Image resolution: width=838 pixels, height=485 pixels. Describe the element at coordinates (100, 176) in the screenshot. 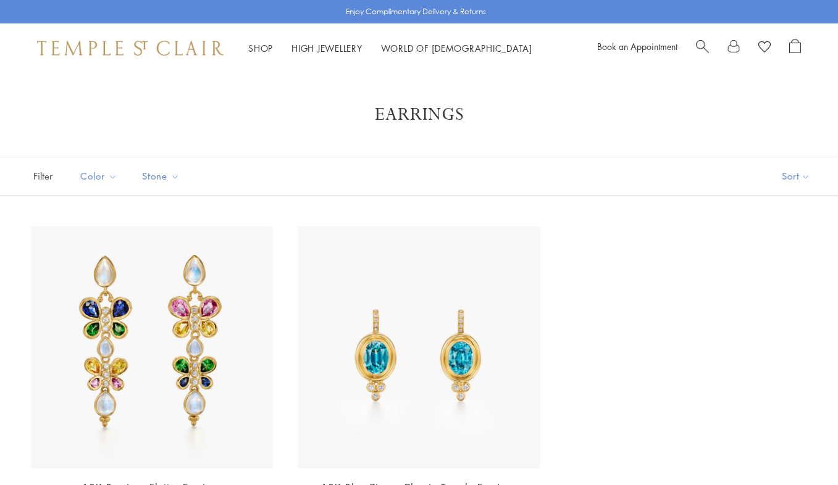

I see `span: Color` at that location.